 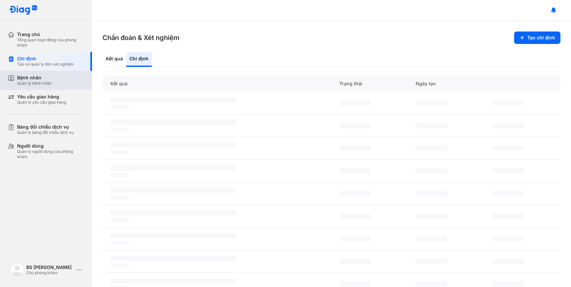 What do you see at coordinates (50, 273) in the screenshot?
I see `div: Chủ phòng khám` at bounding box center [50, 273].